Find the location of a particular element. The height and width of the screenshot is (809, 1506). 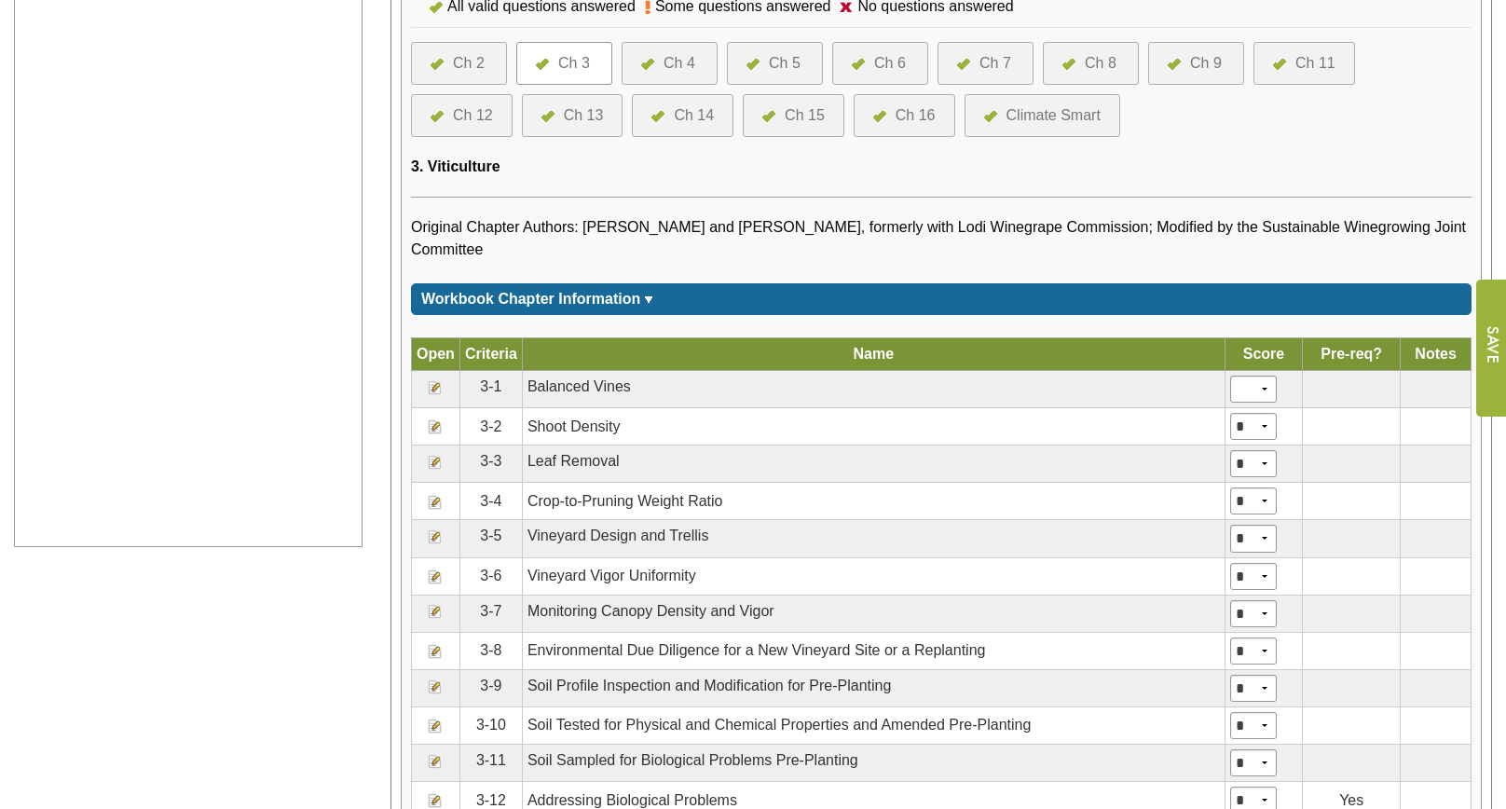

a: Ch 8 is located at coordinates (1090, 63).